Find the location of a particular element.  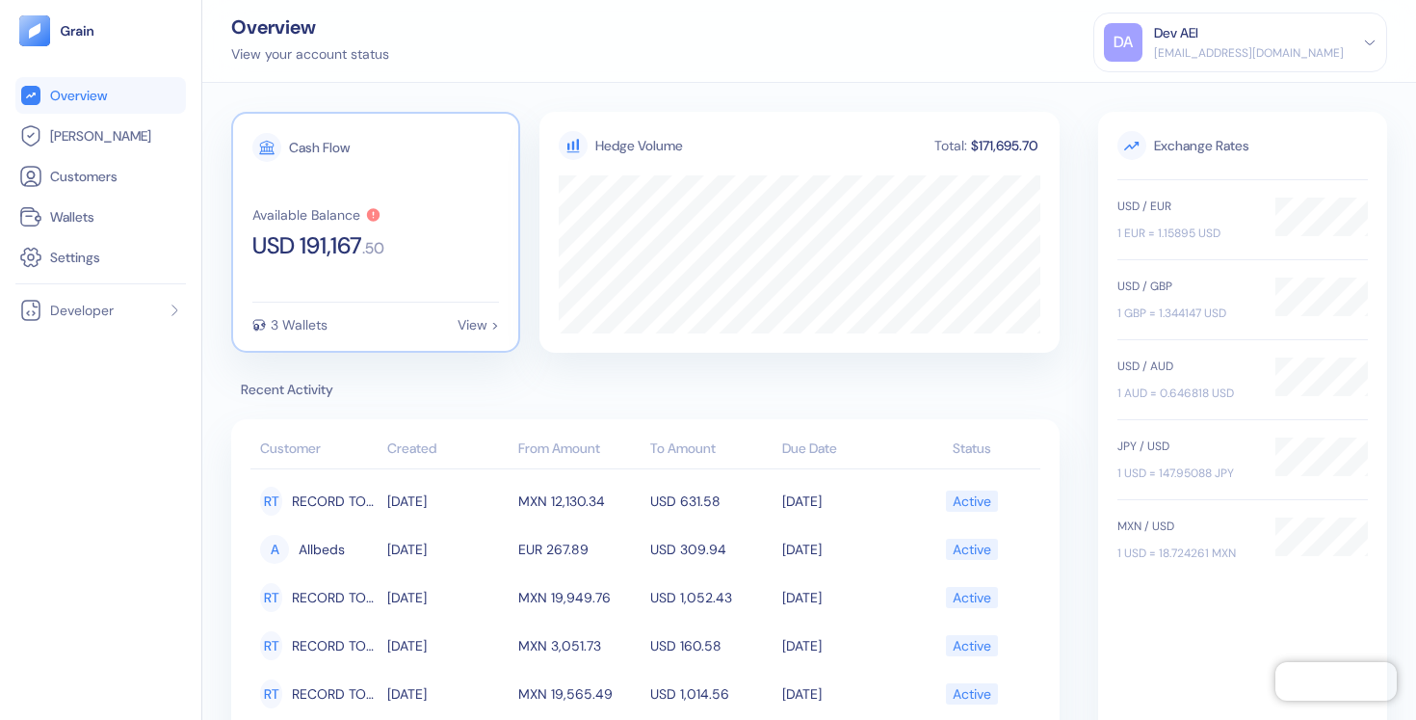

div: Available Balance is located at coordinates (306, 215).